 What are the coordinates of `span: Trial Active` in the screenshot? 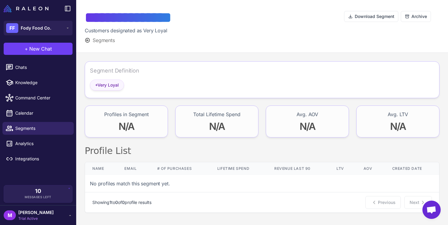 It's located at (36, 219).